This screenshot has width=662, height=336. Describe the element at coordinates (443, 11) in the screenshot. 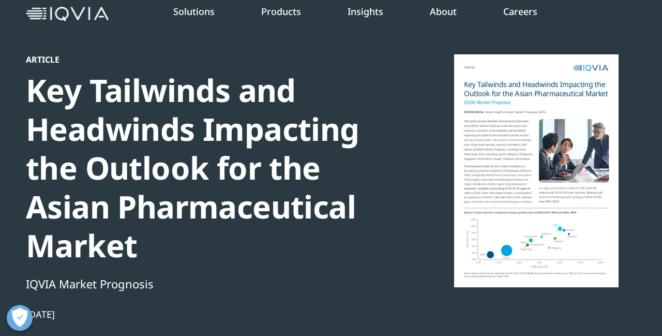

I see `a: About` at that location.